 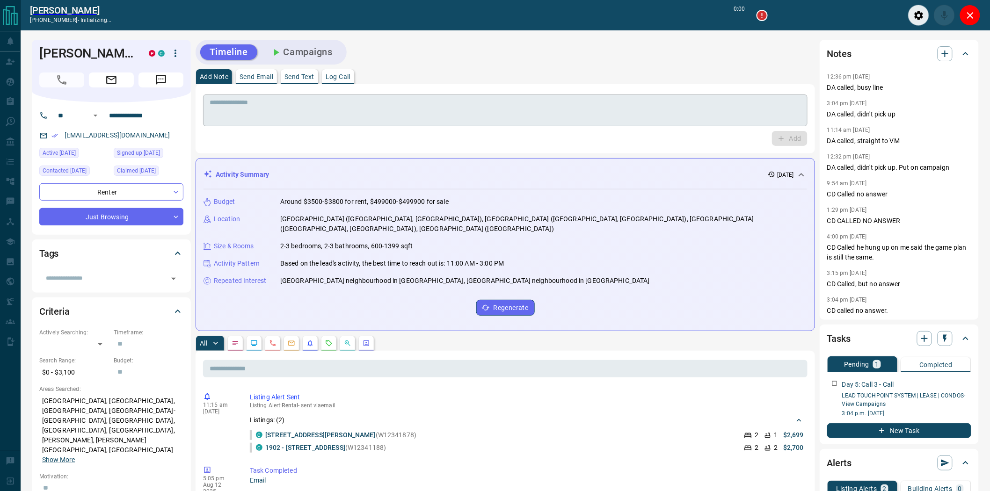 What do you see at coordinates (338, 77) in the screenshot?
I see `p: Log Call` at bounding box center [338, 77].